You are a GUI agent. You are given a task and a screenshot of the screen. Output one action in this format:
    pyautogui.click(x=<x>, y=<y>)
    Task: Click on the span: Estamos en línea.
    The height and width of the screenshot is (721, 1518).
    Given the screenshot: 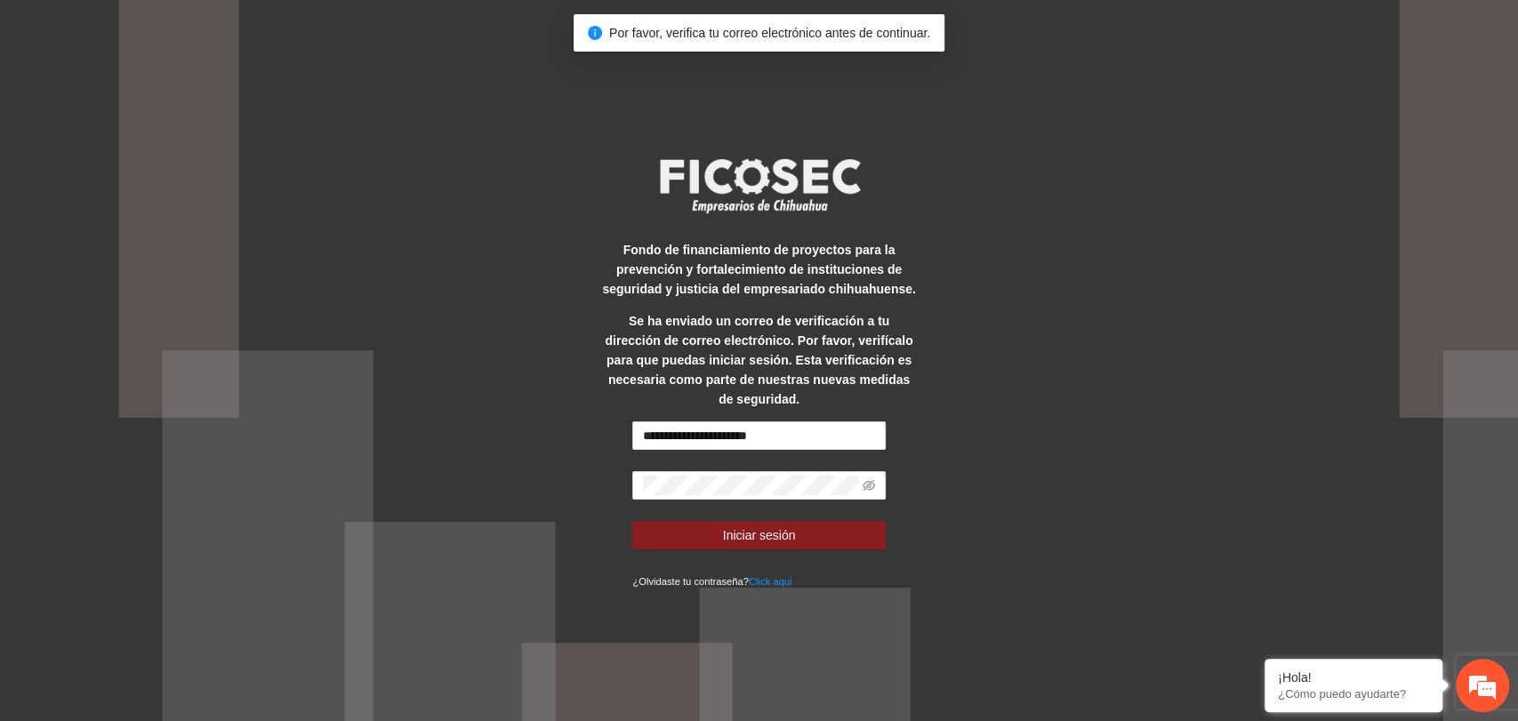 What is the action you would take?
    pyautogui.click(x=174, y=327)
    